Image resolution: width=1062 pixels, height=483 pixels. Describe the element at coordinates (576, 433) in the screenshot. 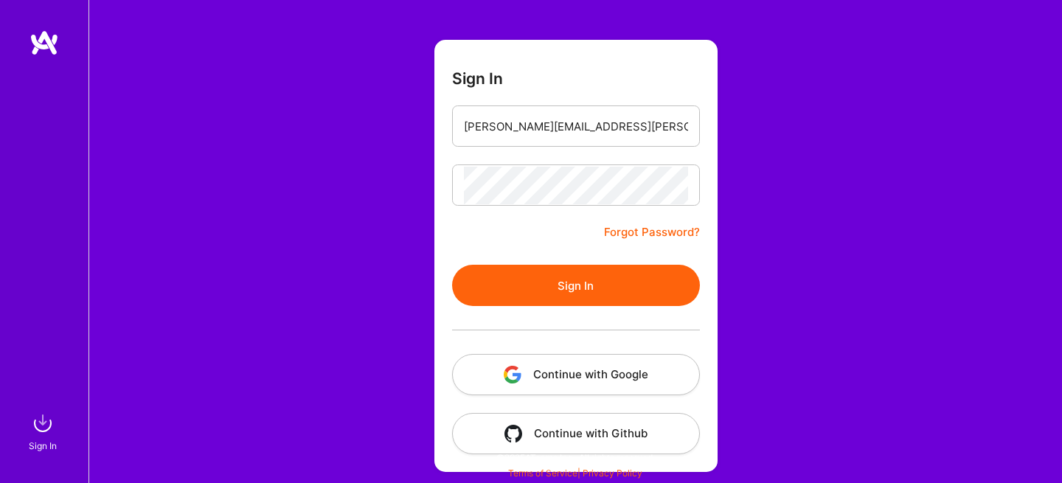

I see `button: Continue with Github` at that location.